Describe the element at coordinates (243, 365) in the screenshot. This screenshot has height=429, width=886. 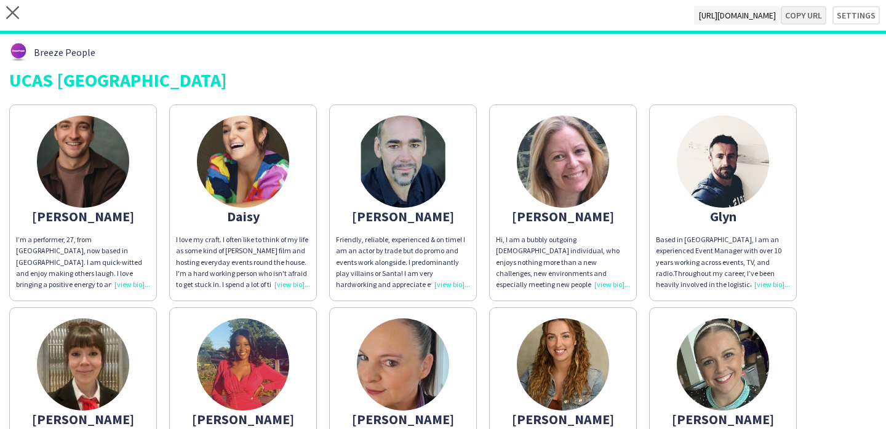
I see `img: thumb-8c73311f-aeff-4a09-8fc7-a5f7851c7697.png` at that location.